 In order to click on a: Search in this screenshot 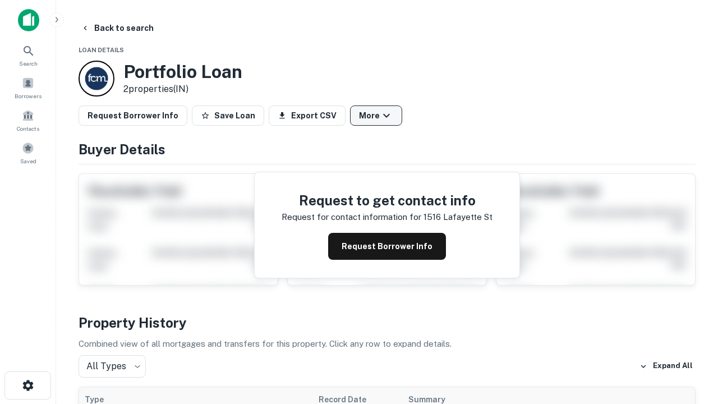, I will do `click(28, 55)`.